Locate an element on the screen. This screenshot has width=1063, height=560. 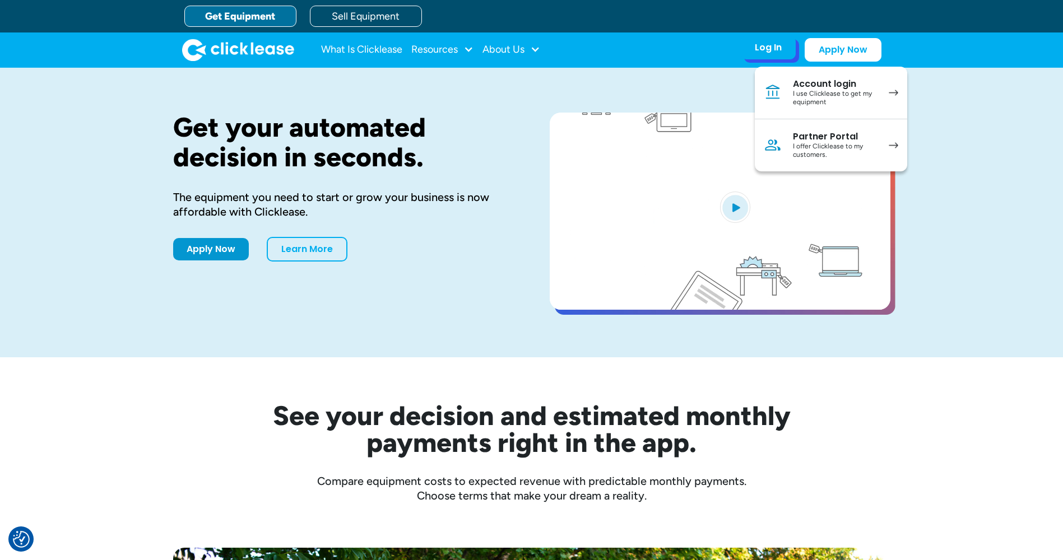
img: Bank icon is located at coordinates (773, 92).